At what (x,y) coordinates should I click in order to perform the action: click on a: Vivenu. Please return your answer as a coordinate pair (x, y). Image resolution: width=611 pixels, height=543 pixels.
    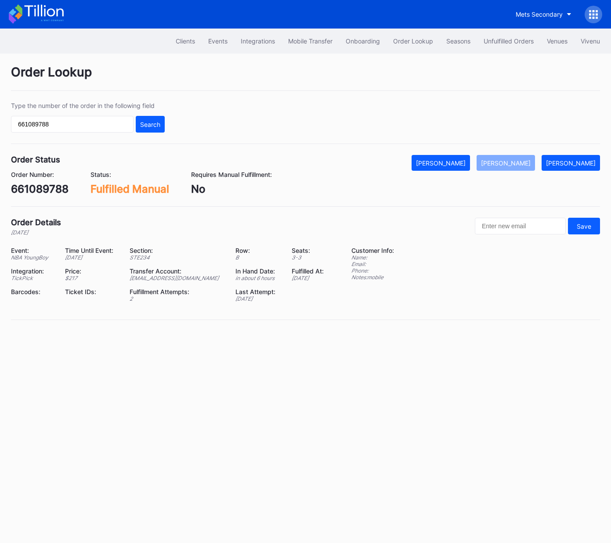
    Looking at the image, I should click on (590, 41).